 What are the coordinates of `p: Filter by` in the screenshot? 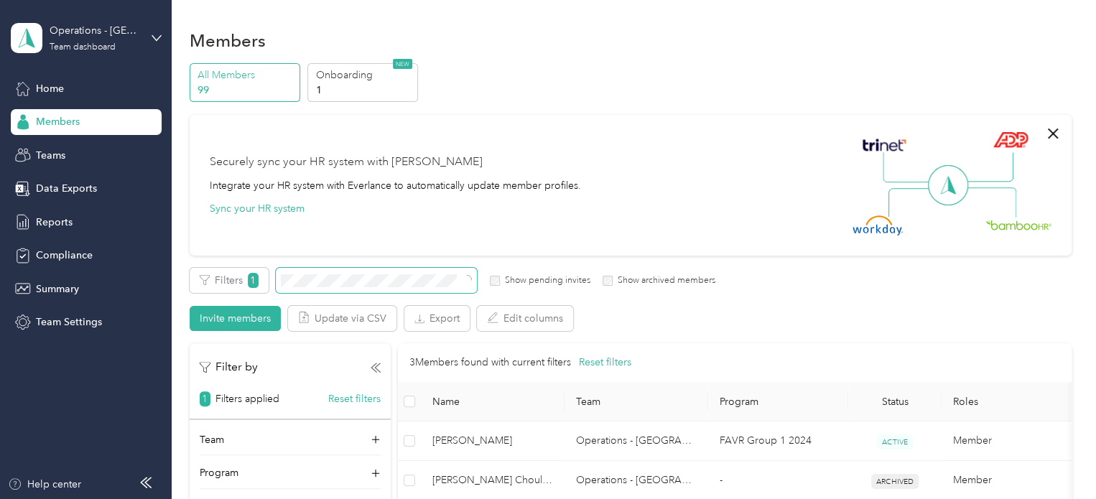 It's located at (228, 367).